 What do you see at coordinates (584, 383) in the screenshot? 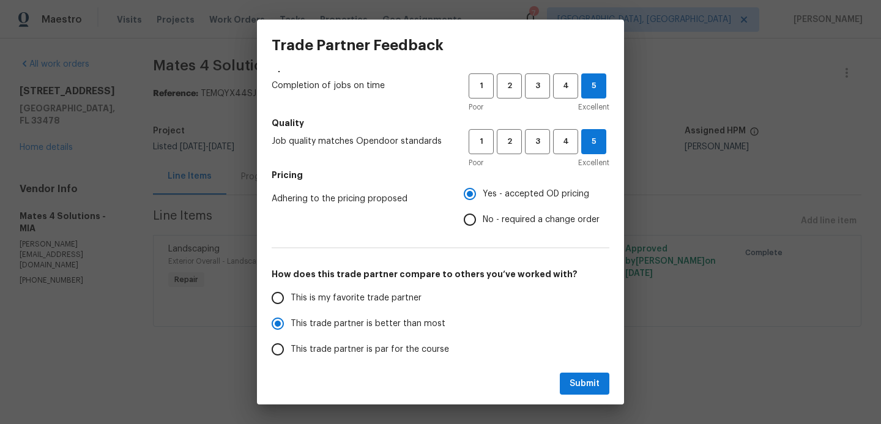
I see `span: Submit` at bounding box center [584, 383].